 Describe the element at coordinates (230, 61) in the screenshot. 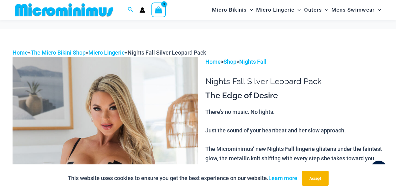

I see `a: Shop` at that location.